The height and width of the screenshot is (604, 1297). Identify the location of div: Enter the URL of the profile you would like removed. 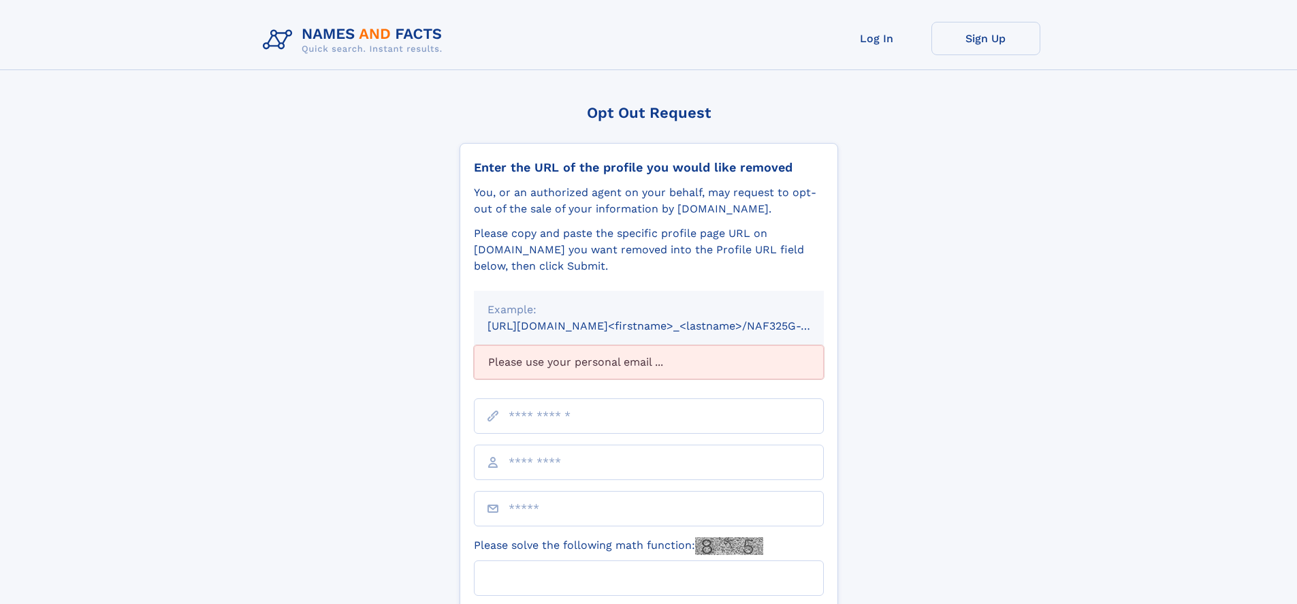
(649, 168).